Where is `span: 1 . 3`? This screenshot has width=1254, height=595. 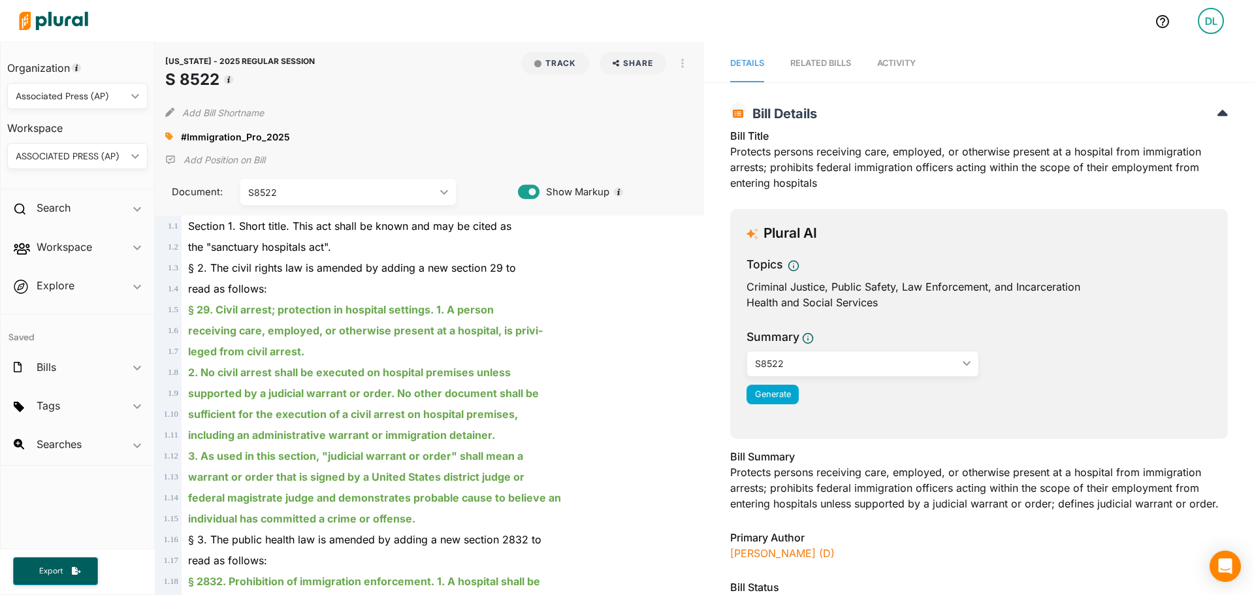
span: 1 . 3 is located at coordinates (173, 268).